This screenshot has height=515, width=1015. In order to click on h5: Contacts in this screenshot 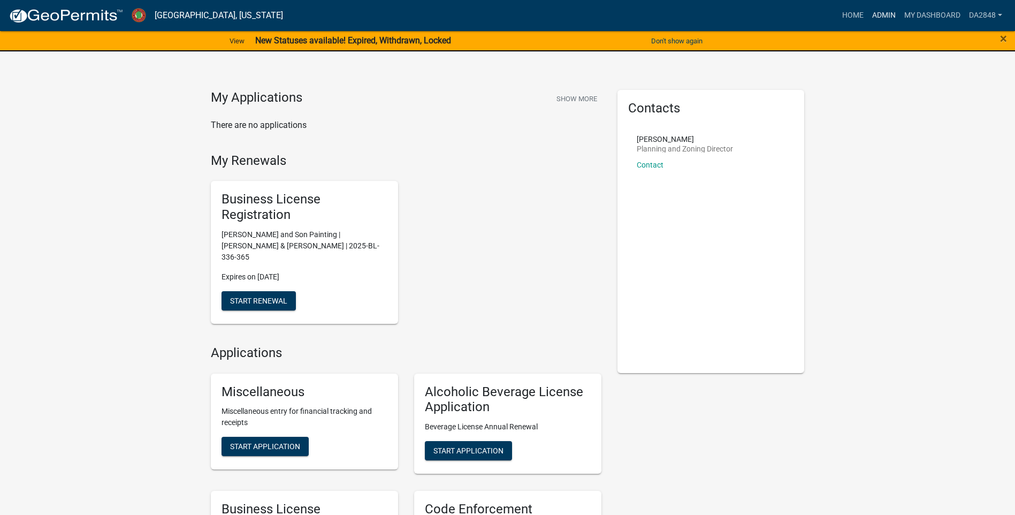, I will do `click(711, 108)`.